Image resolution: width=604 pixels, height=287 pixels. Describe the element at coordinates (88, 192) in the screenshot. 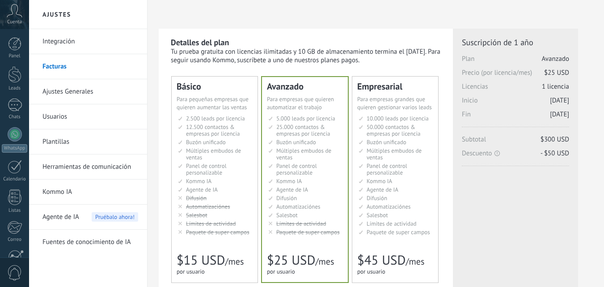

I see `li: Kommo IA` at that location.